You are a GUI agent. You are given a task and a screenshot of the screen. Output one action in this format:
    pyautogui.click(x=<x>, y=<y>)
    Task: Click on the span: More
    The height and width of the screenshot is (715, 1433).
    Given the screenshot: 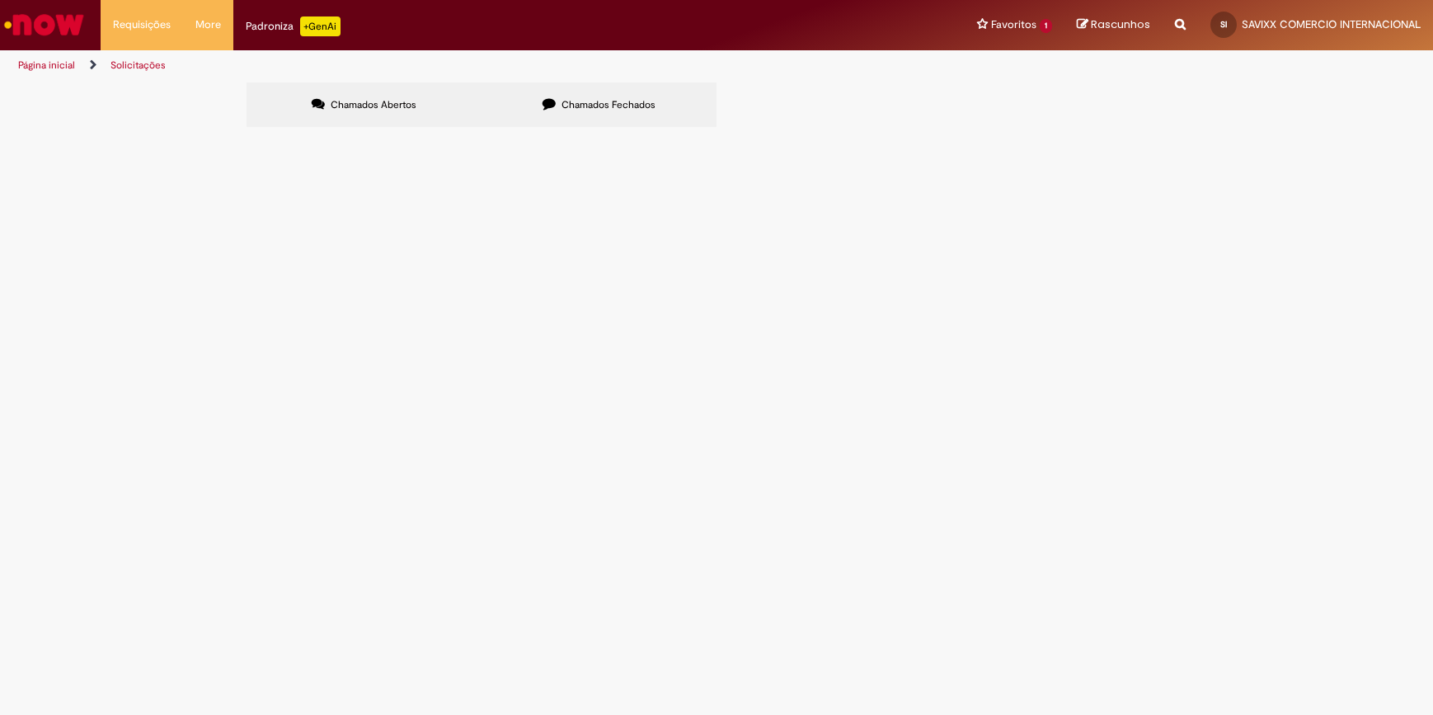 What is the action you would take?
    pyautogui.click(x=208, y=25)
    